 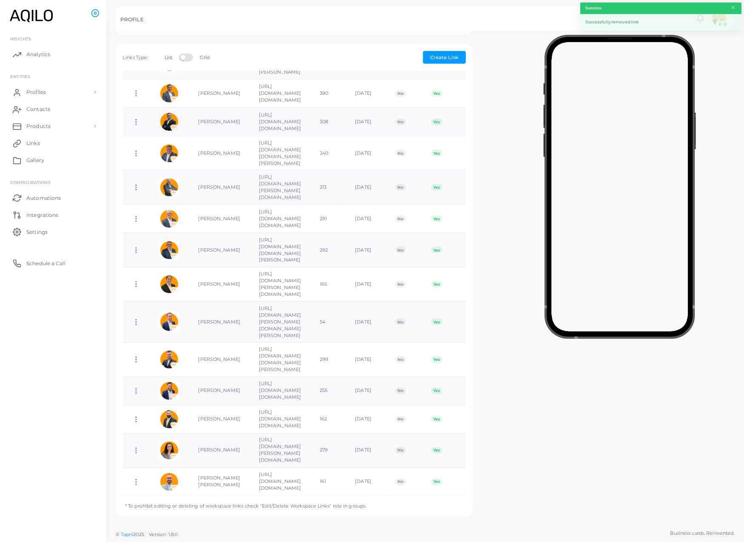 I want to click on div: Successfully removed link, so click(x=661, y=22).